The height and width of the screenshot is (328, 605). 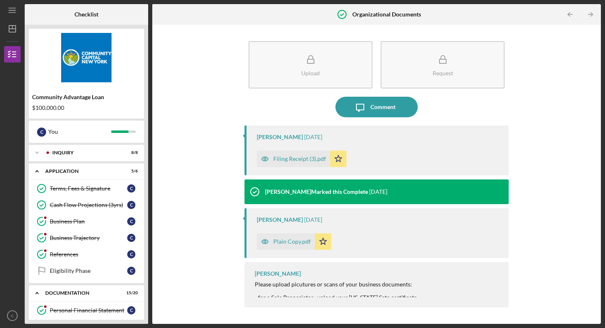 What do you see at coordinates (86, 254) in the screenshot?
I see `a: References C` at bounding box center [86, 254].